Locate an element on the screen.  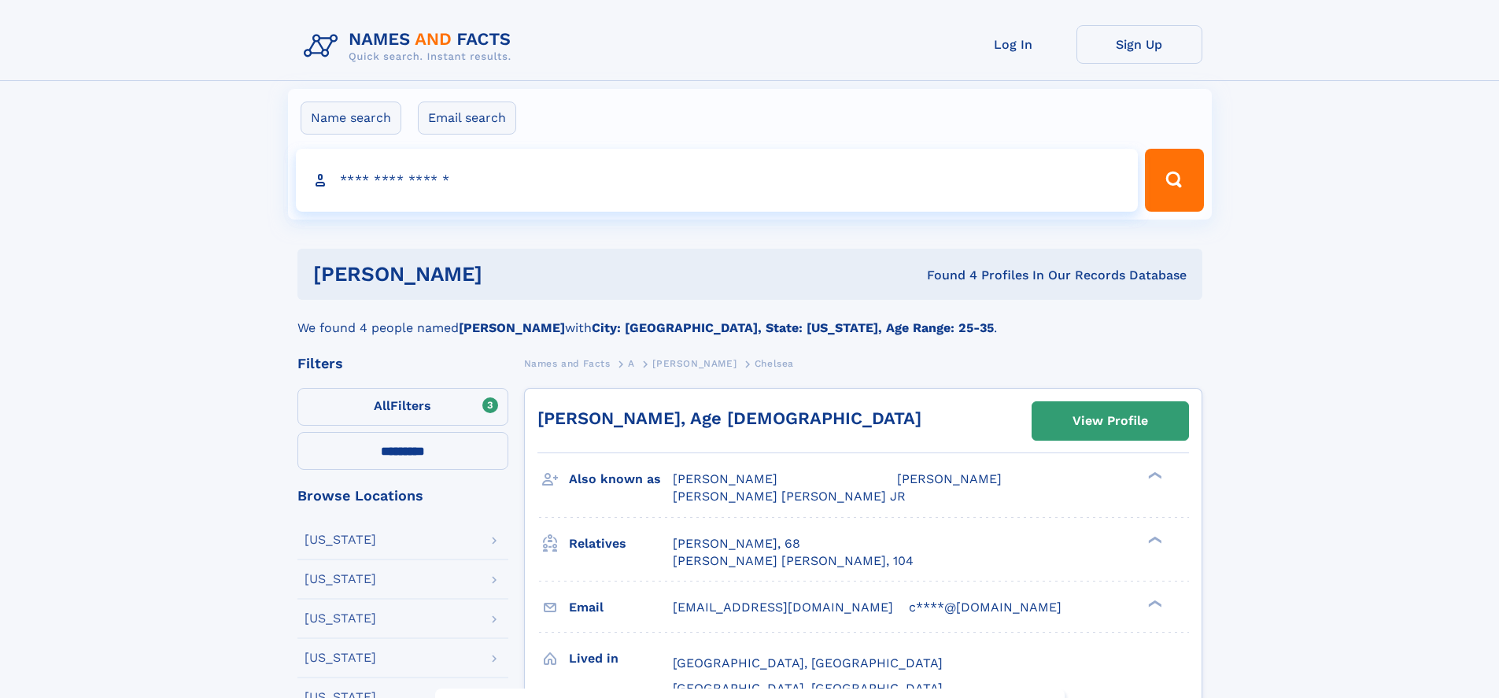
img: Logo Names and Facts is located at coordinates (411, 46).